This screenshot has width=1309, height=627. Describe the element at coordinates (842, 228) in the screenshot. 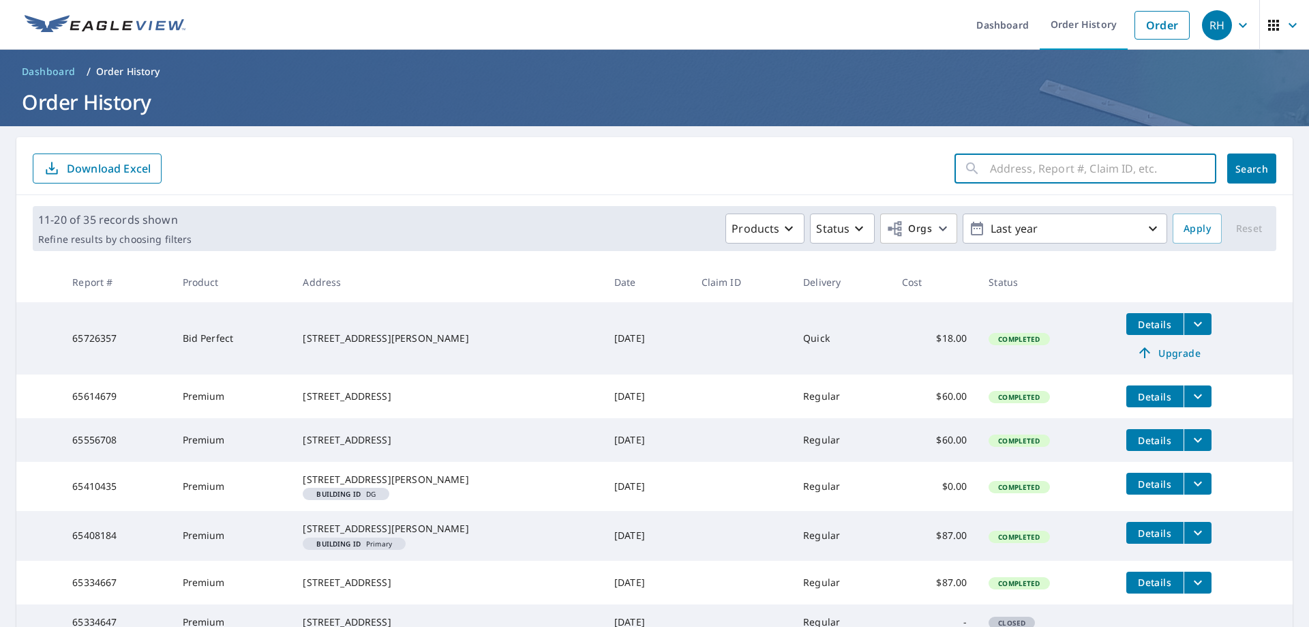

I see `button: Status` at that location.